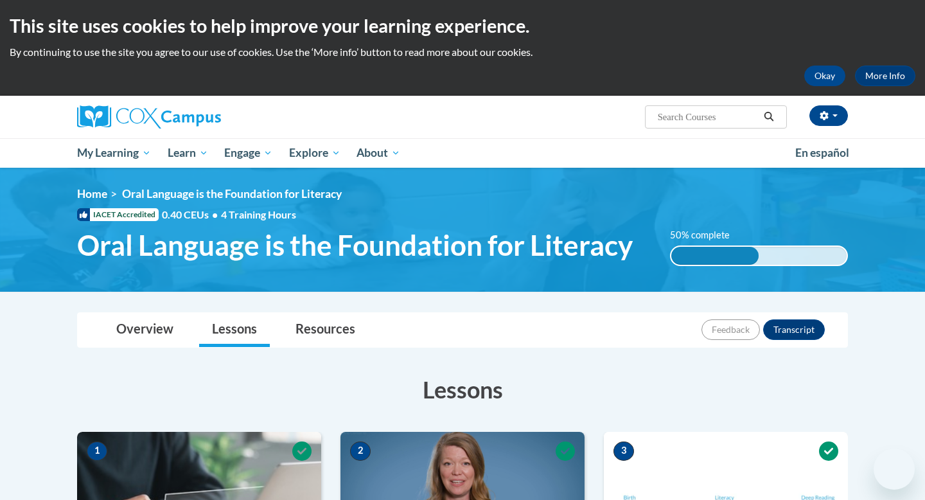  What do you see at coordinates (824, 76) in the screenshot?
I see `button: Okay` at bounding box center [824, 76].